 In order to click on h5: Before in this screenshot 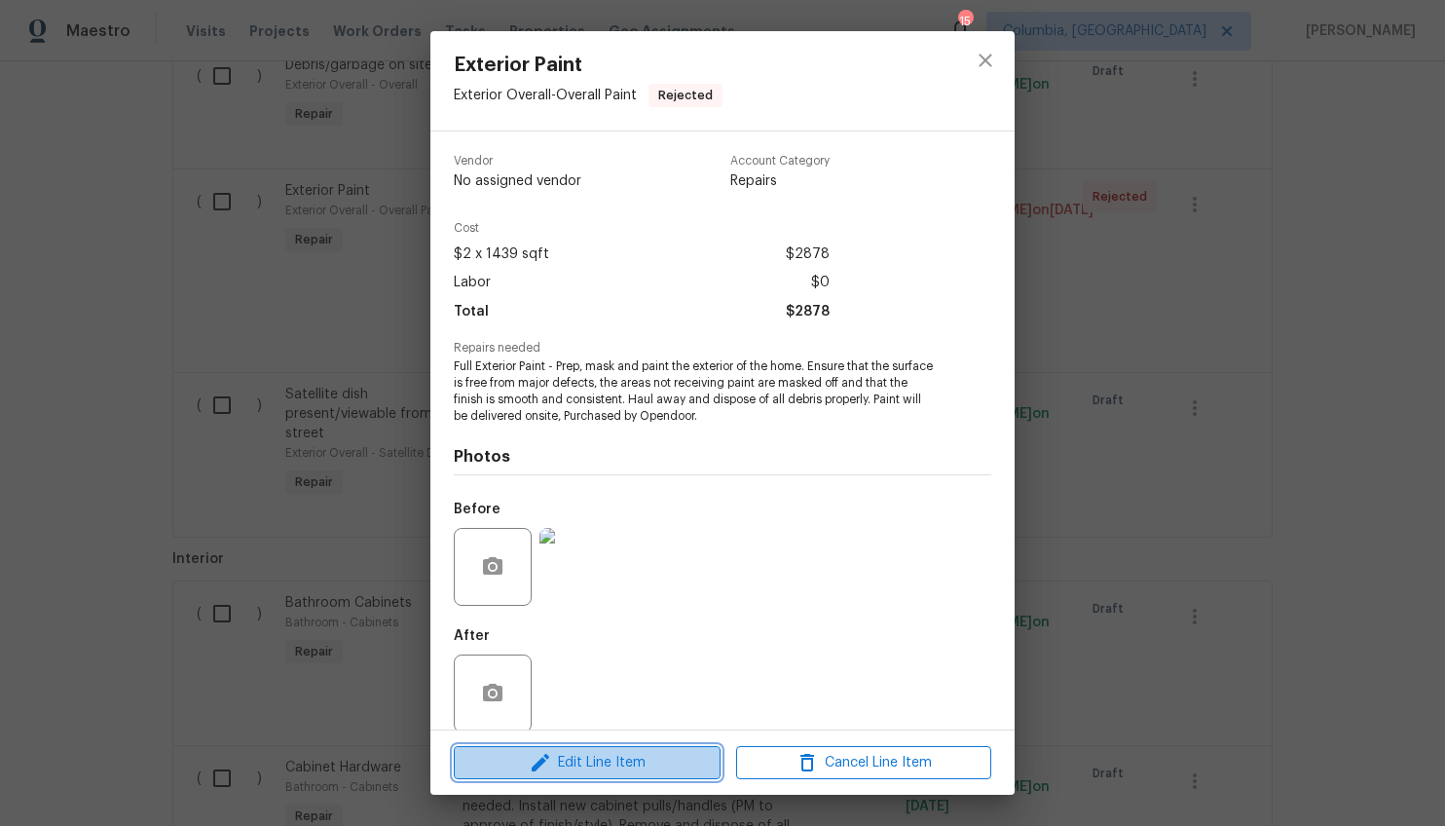, I will do `click(477, 509)`.